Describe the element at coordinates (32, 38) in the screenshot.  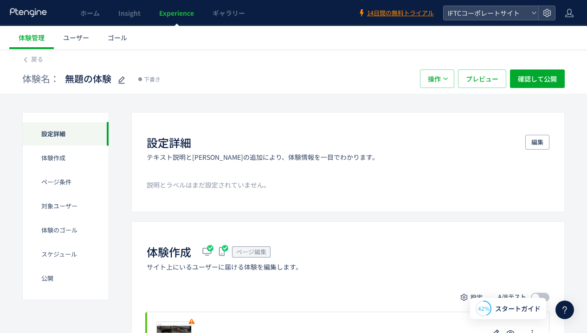
I see `span: 体験管理` at that location.